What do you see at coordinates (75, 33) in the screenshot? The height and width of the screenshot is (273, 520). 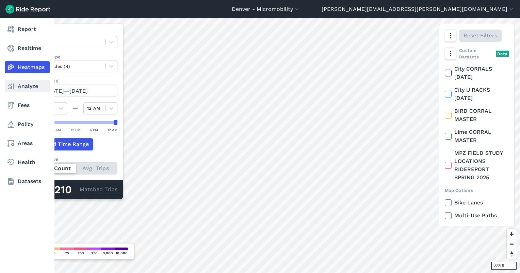 I see `label: Data Type` at bounding box center [75, 33].